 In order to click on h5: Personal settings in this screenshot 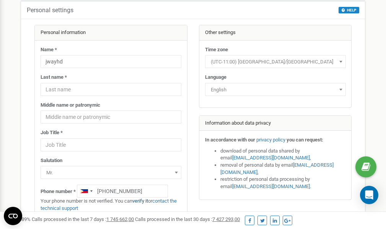, I will do `click(50, 10)`.